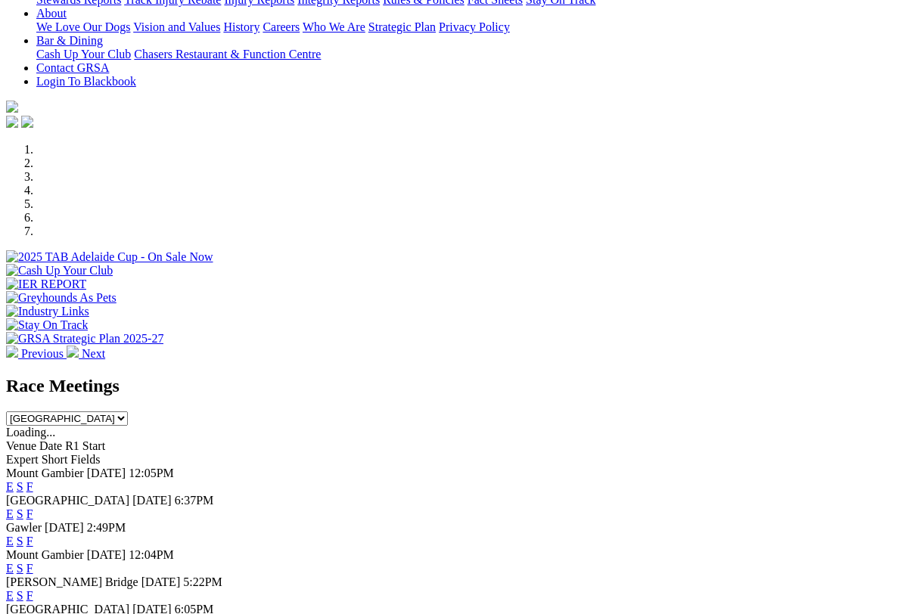 Image resolution: width=901 pixels, height=614 pixels. What do you see at coordinates (36, 353) in the screenshot?
I see `a: Previous` at bounding box center [36, 353].